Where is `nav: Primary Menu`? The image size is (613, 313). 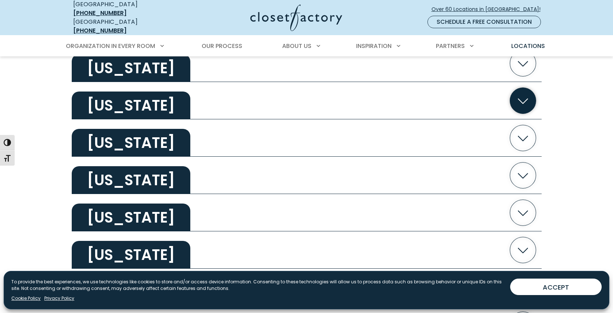
nav: Primary Menu is located at coordinates (307, 46).